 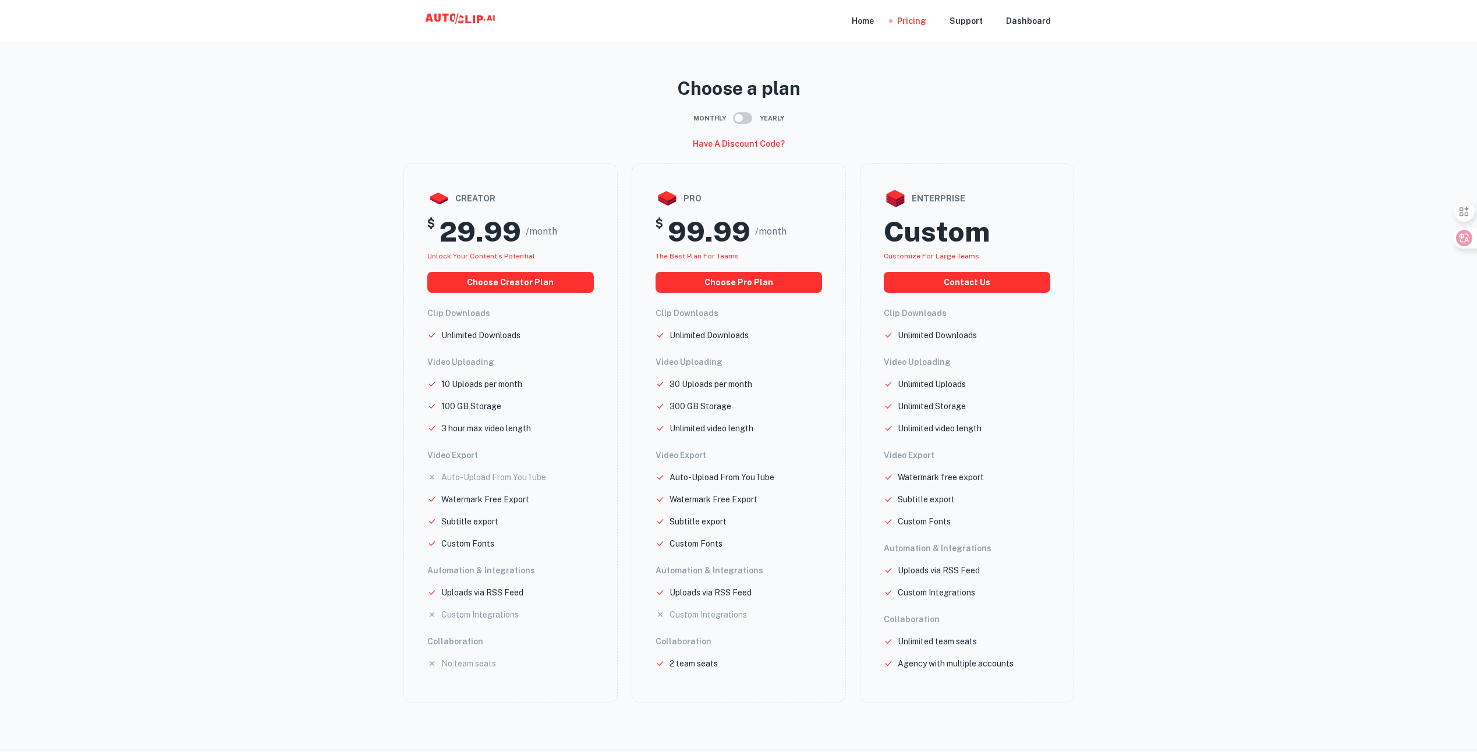 What do you see at coordinates (471, 406) in the screenshot?
I see `p: 100 GB Storage` at bounding box center [471, 406].